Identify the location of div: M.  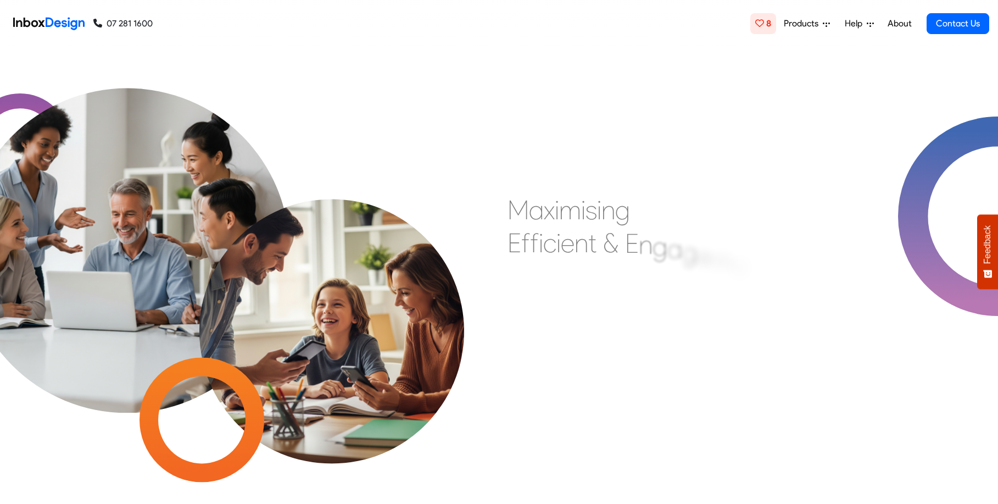
(518, 210).